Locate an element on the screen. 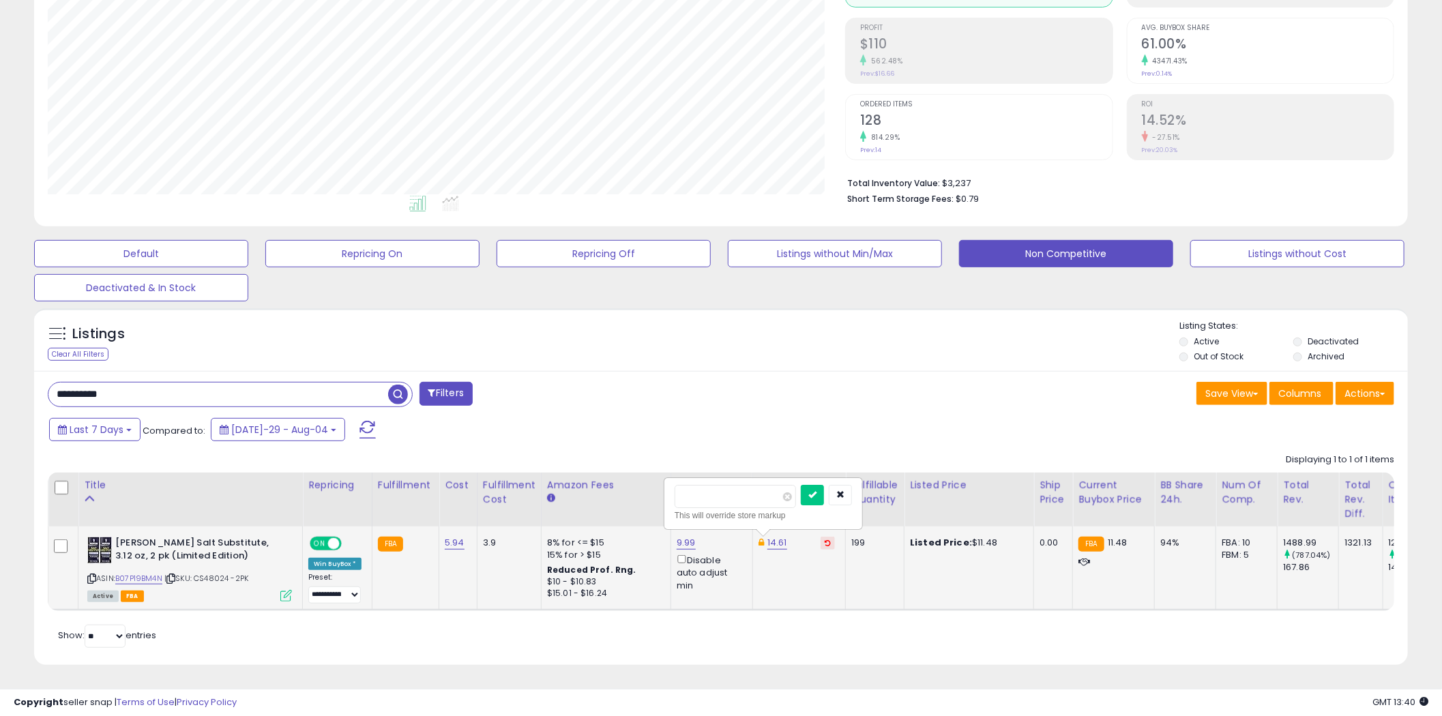 The image size is (1442, 716). h2: 14.52% is located at coordinates (1268, 121).